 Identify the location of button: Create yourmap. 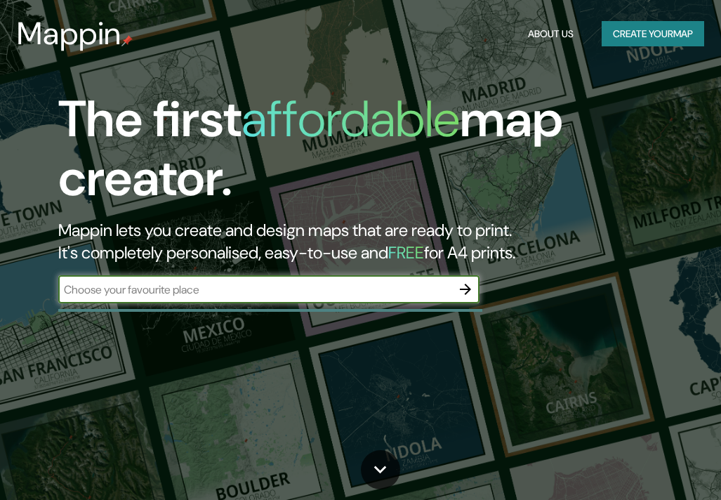
(653, 34).